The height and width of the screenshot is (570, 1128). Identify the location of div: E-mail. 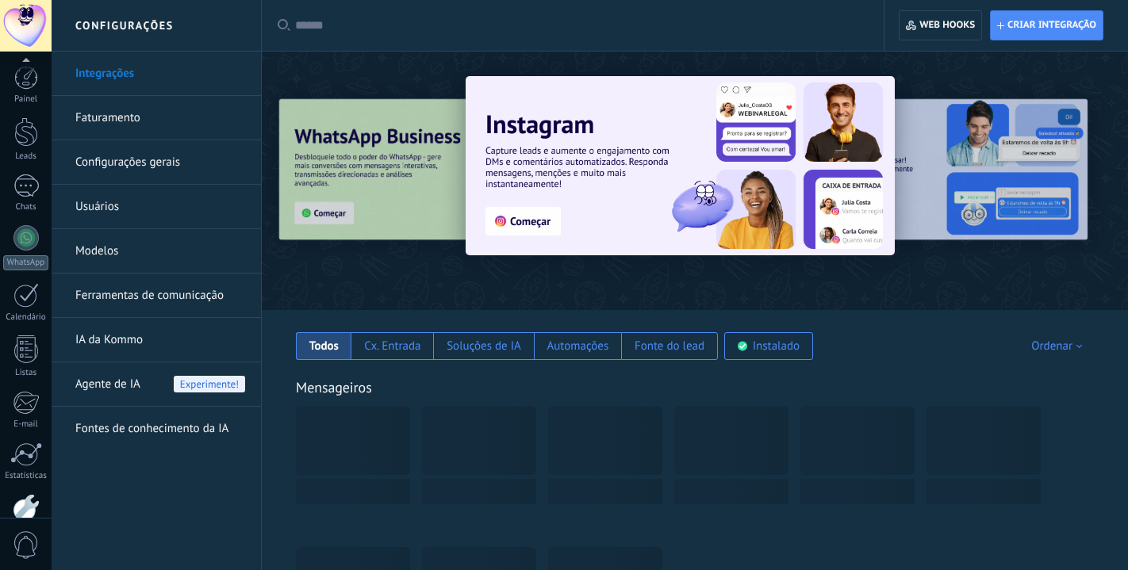
(26, 424).